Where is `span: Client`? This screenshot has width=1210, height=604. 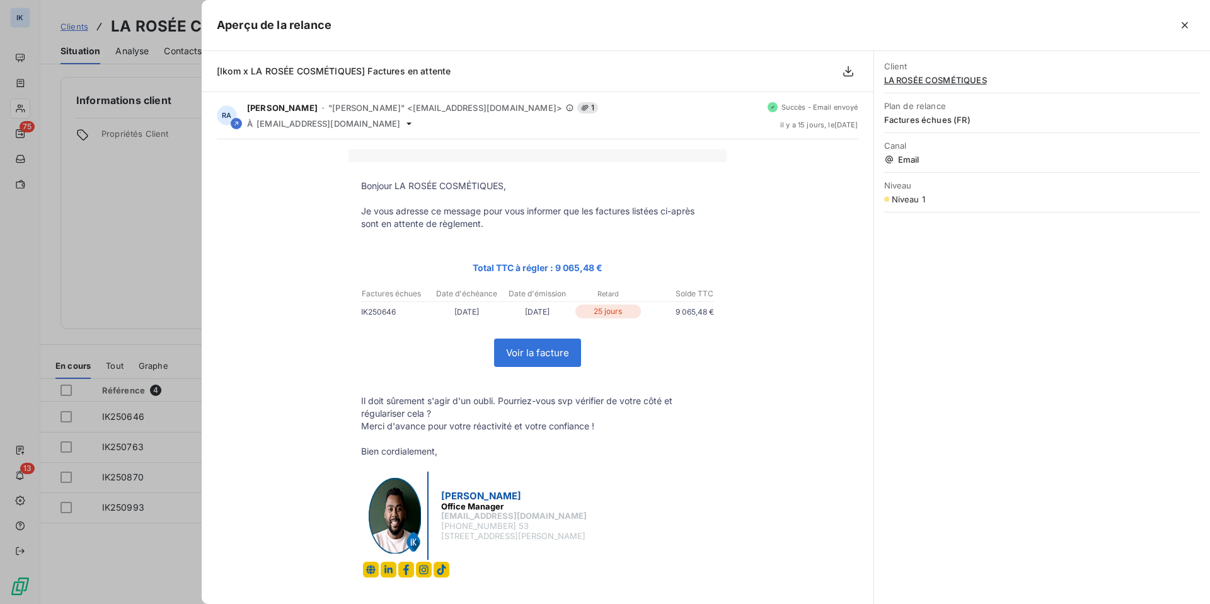 span: Client is located at coordinates (1042, 66).